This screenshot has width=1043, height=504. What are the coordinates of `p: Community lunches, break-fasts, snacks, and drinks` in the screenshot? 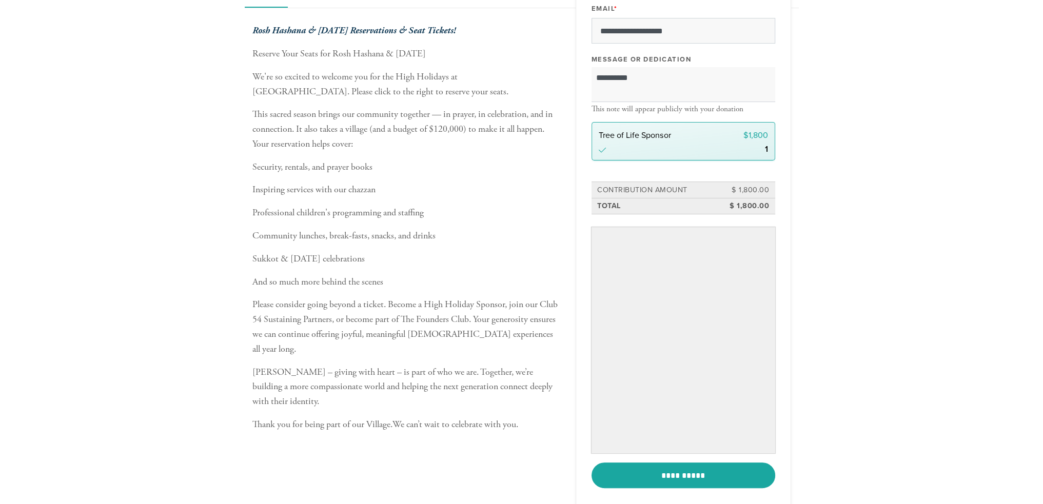 It's located at (406, 236).